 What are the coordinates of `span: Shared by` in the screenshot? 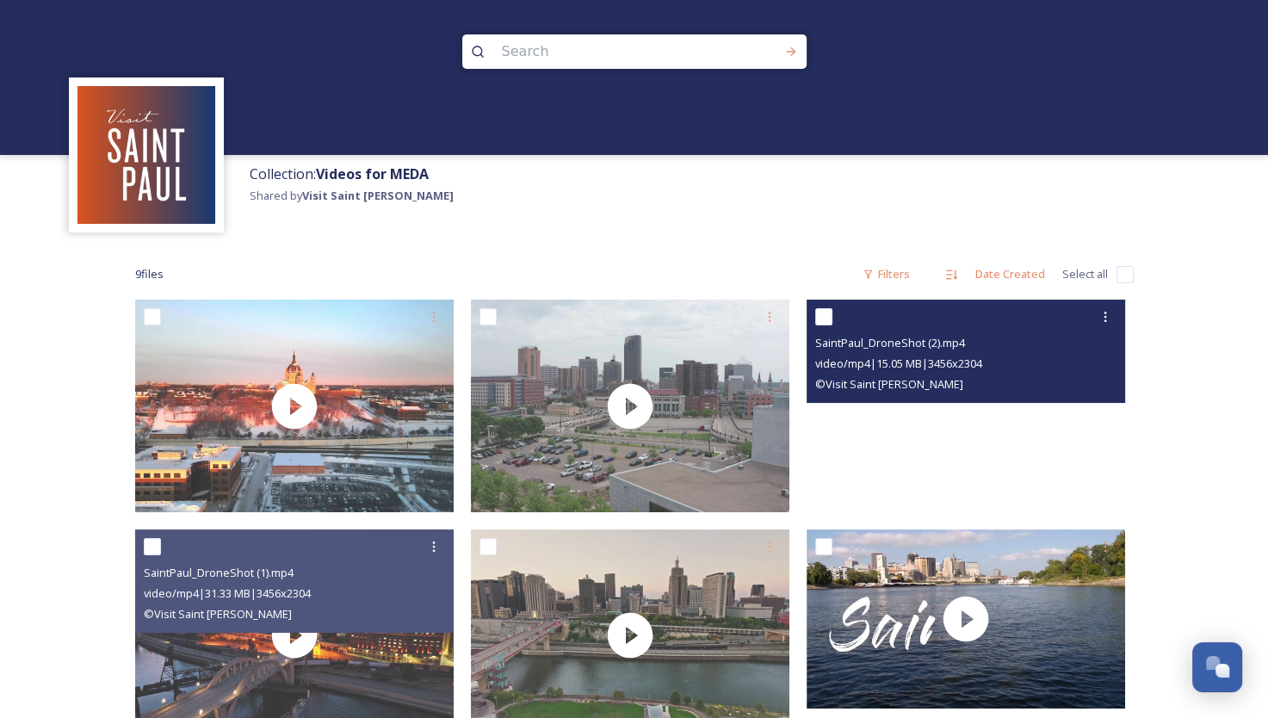 It's located at (351, 195).